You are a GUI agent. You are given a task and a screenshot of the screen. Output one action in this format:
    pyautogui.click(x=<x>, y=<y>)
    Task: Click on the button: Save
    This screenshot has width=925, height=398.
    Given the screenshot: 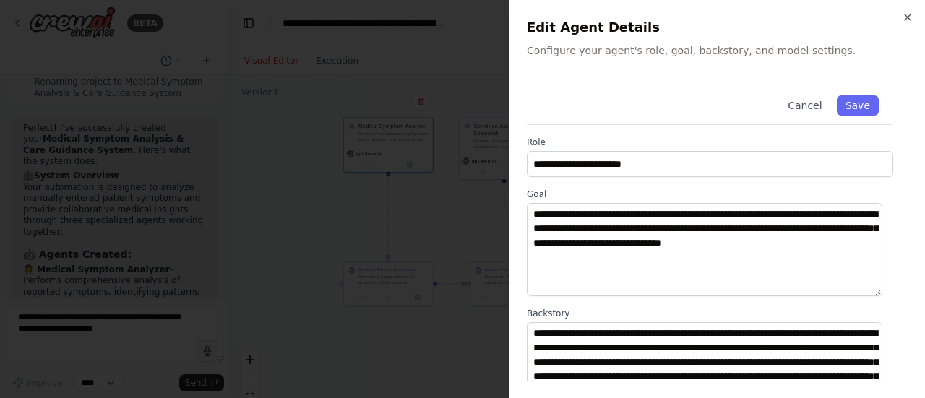 What is the action you would take?
    pyautogui.click(x=858, y=106)
    